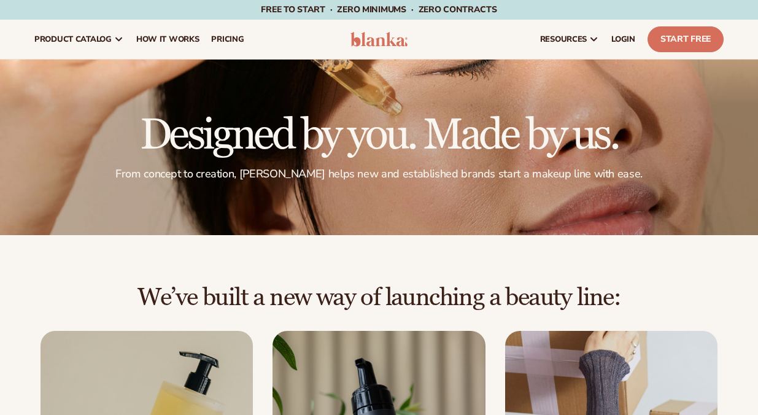 This screenshot has width=758, height=415. Describe the element at coordinates (379, 39) in the screenshot. I see `img: logo` at that location.